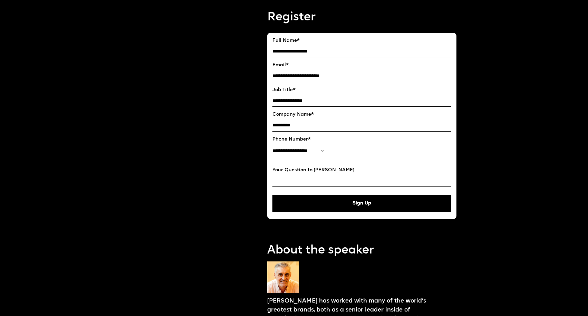 This screenshot has height=316, width=588. What do you see at coordinates (362, 18) in the screenshot?
I see `p: Register` at bounding box center [362, 18].